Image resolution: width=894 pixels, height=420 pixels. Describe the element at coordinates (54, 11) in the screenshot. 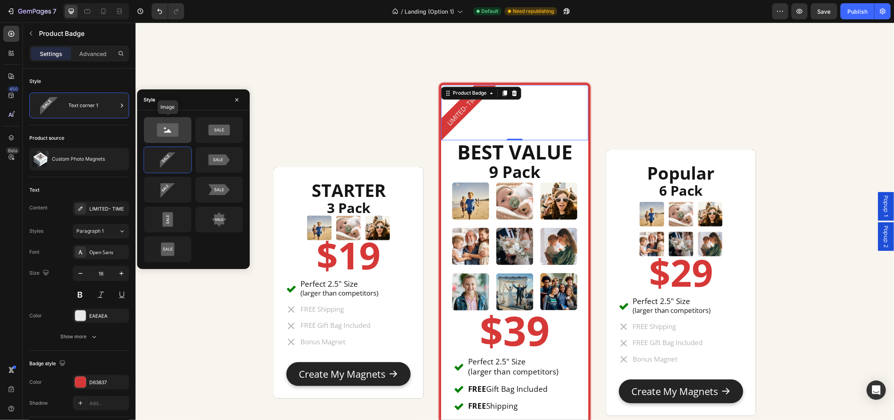

I see `p: 7` at that location.